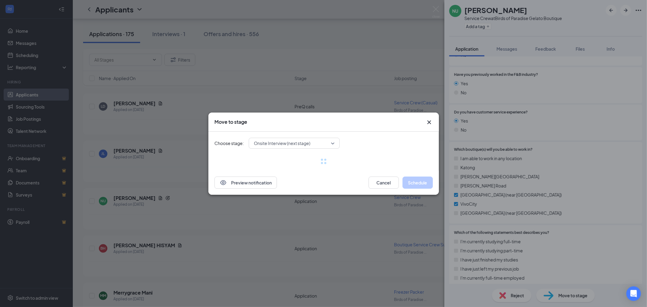 This screenshot has height=307, width=647. Describe the element at coordinates (418, 183) in the screenshot. I see `button: Schedule` at that location.